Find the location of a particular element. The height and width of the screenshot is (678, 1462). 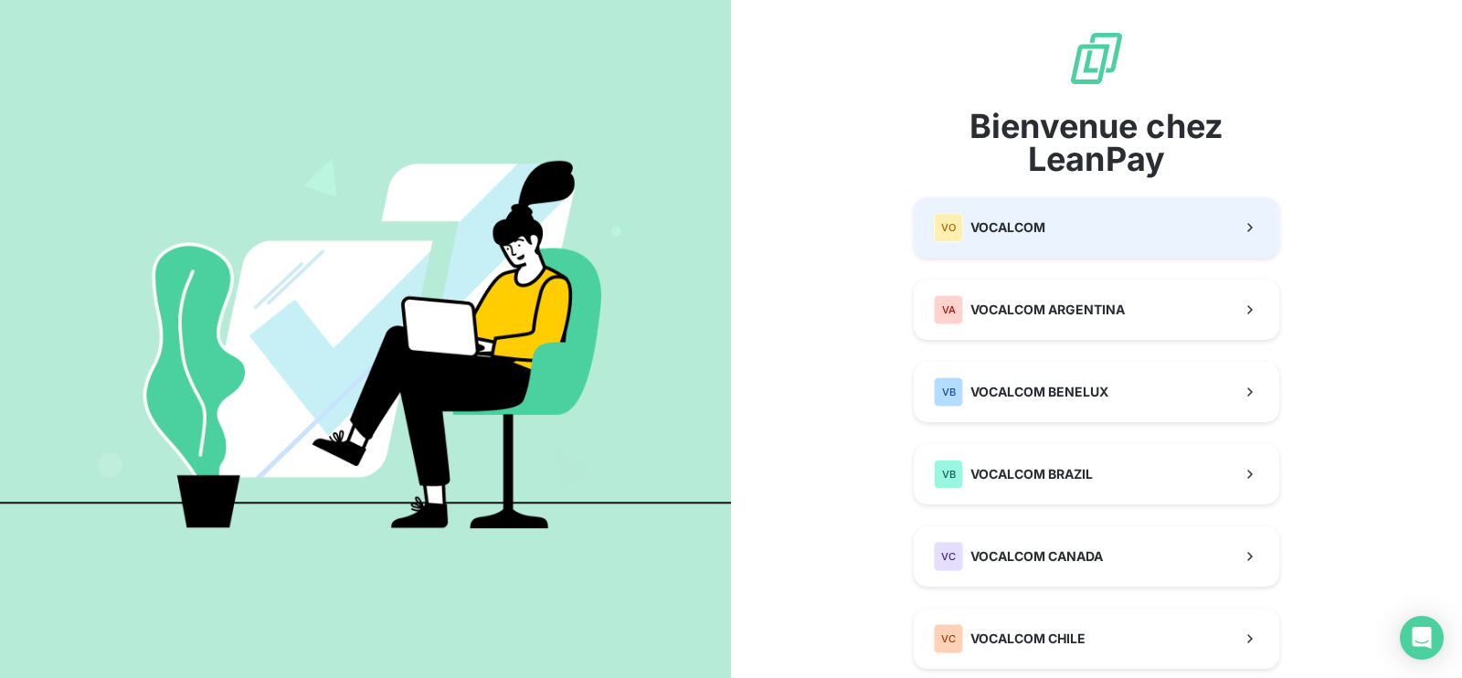

button: VAVOCALCOM ARGENTINA is located at coordinates (1096, 310).